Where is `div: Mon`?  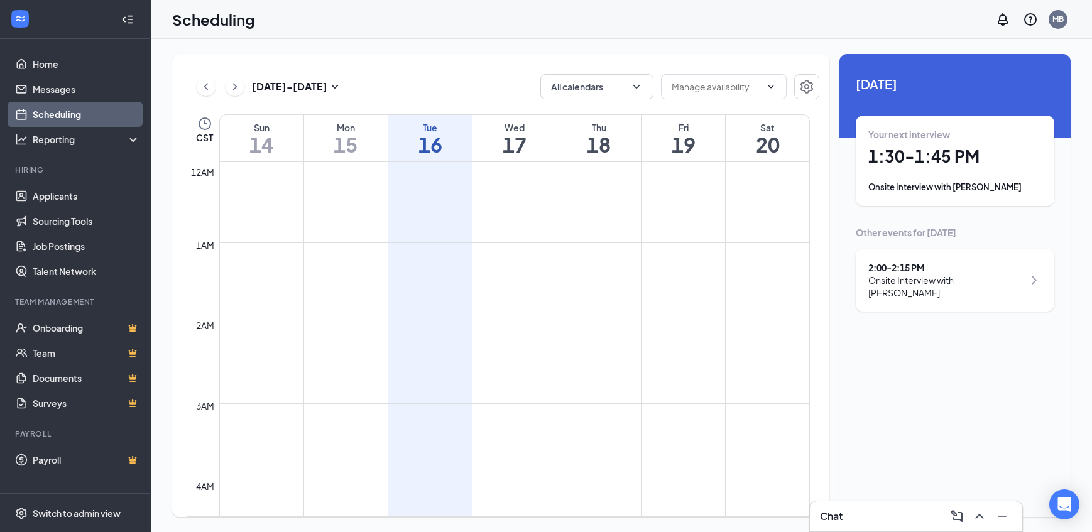
div: Mon is located at coordinates (346, 128).